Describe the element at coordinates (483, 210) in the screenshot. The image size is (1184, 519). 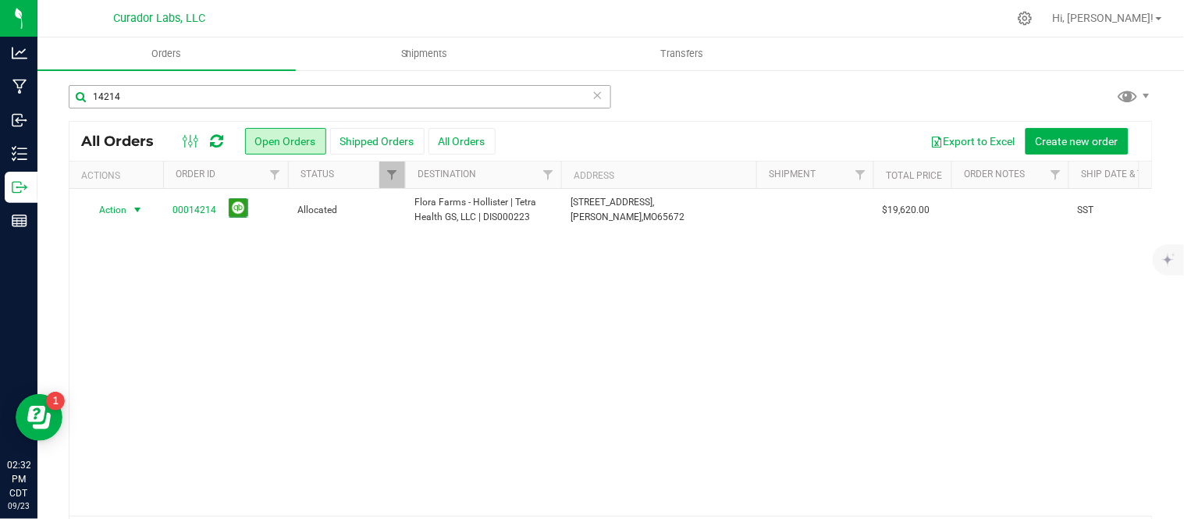
I see `span: Flora Farms - Hollister | Tetra Health GS, LLC | DIS000223` at that location.